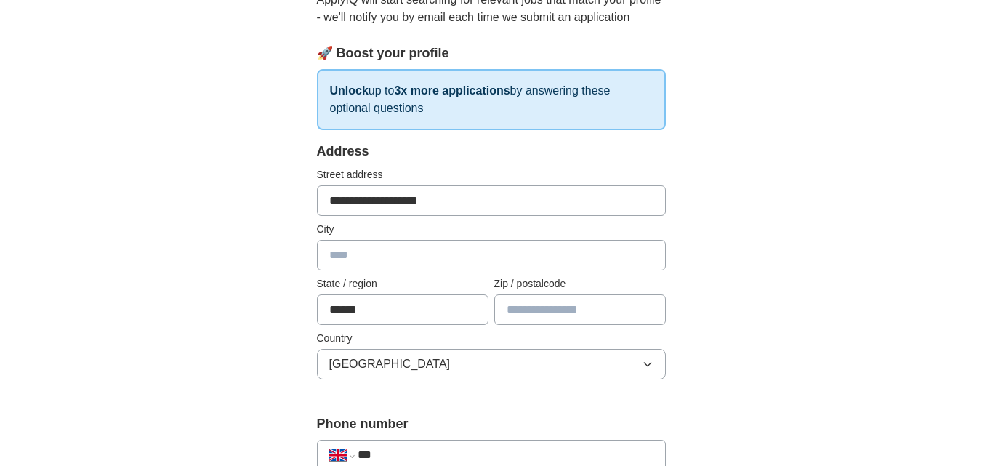  Describe the element at coordinates (491, 151) in the screenshot. I see `div: Address` at that location.